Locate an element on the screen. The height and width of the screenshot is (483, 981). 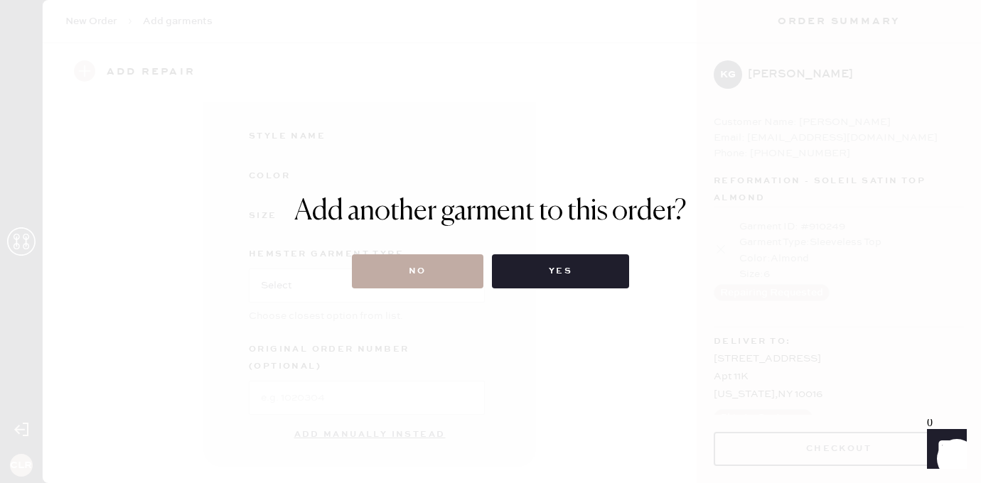
button: No is located at coordinates (417, 272).